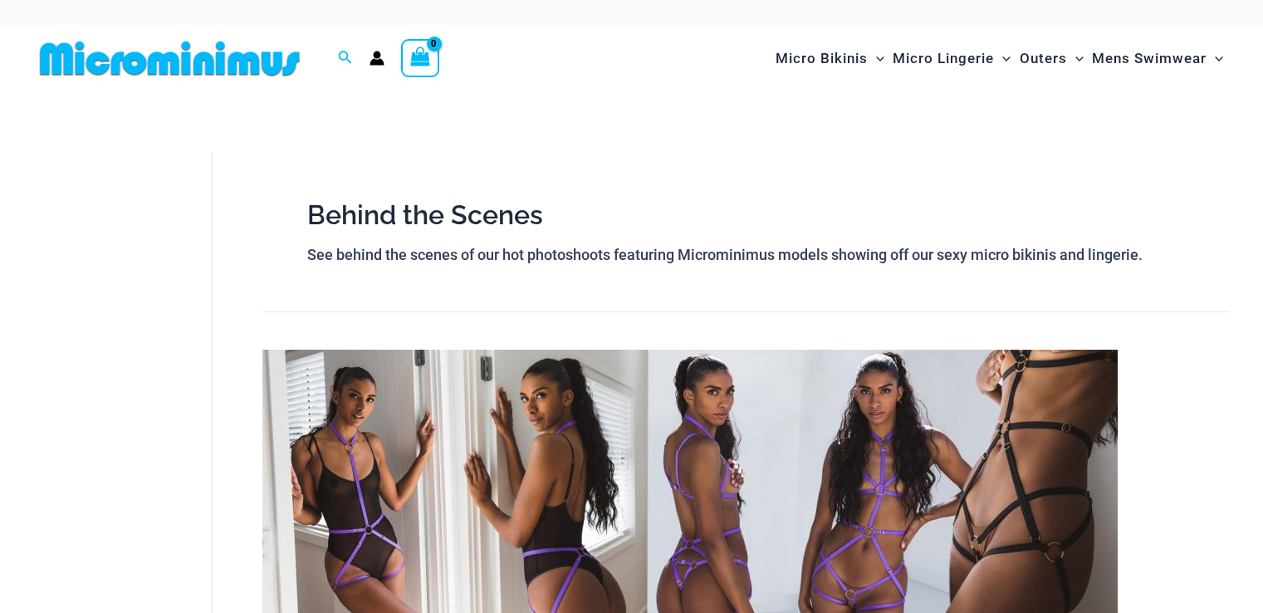 Image resolution: width=1263 pixels, height=613 pixels. I want to click on p: See behind the scenes of our hot photoshoots featuring Microminimus models showing off our sexy m..., so click(746, 255).